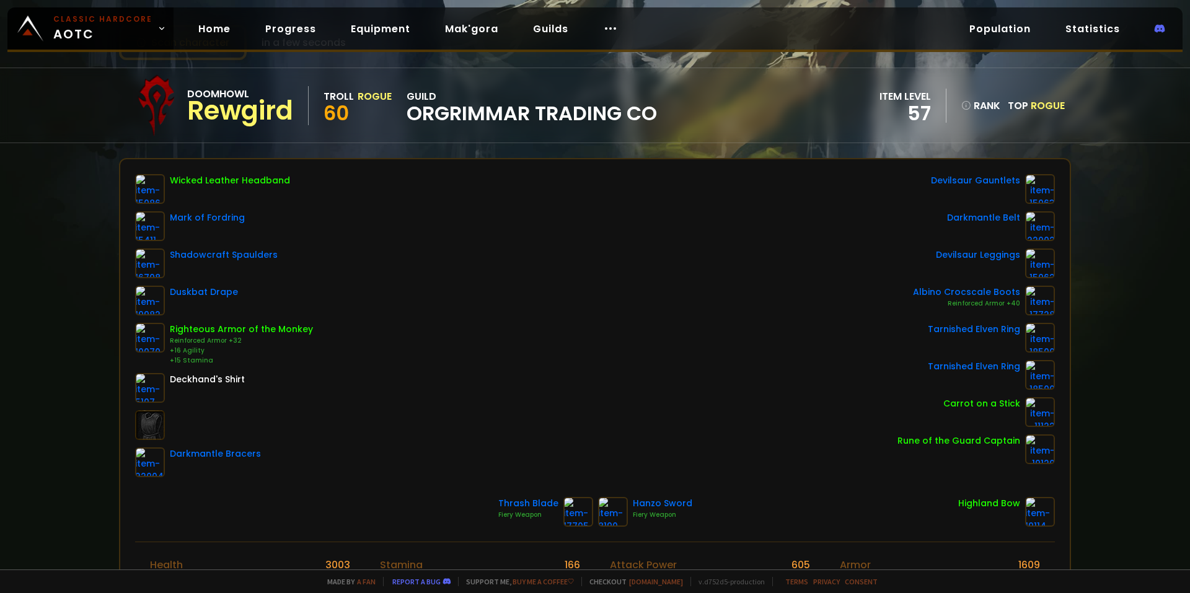  I want to click on div: Thrash Blade, so click(528, 503).